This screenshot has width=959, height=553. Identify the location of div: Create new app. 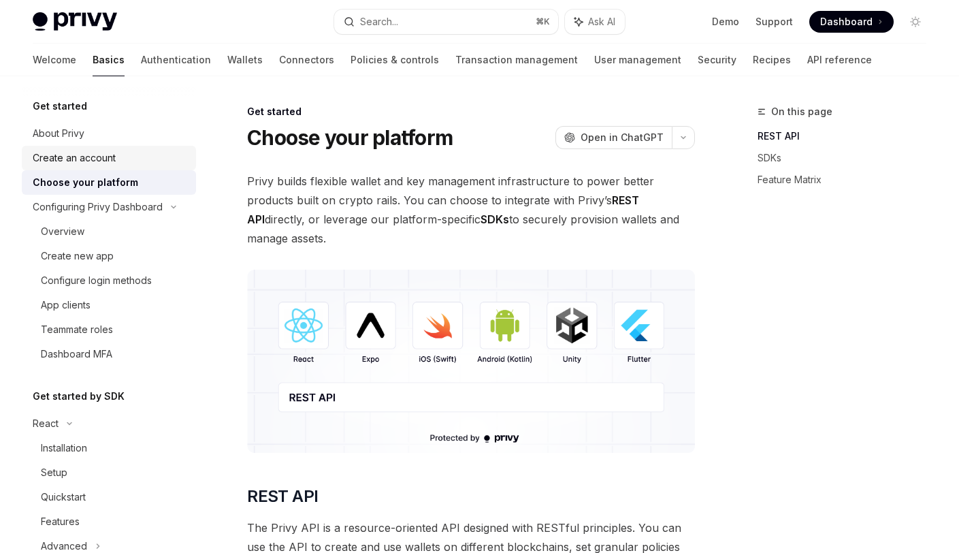
(77, 256).